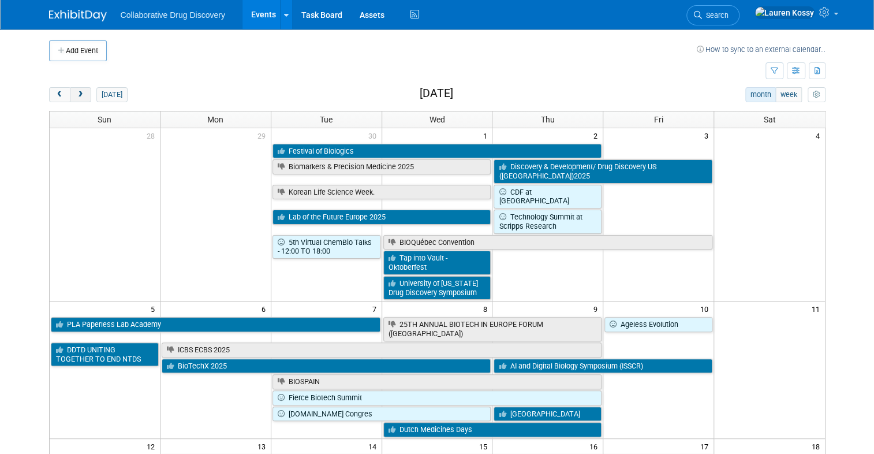 Image resolution: width=874 pixels, height=454 pixels. Describe the element at coordinates (602, 366) in the screenshot. I see `a: AI and Digital Biology Symposium (ISSCR)` at that location.